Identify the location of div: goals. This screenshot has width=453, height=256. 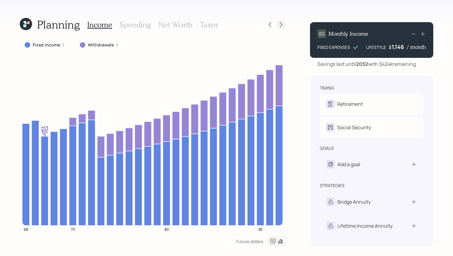
(326, 148).